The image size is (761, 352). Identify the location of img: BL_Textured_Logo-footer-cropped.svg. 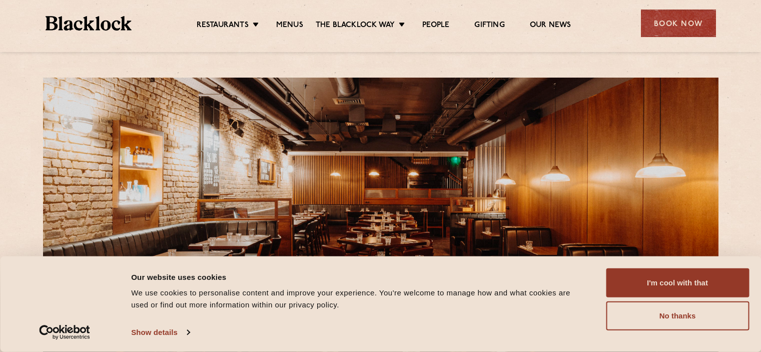
(89, 23).